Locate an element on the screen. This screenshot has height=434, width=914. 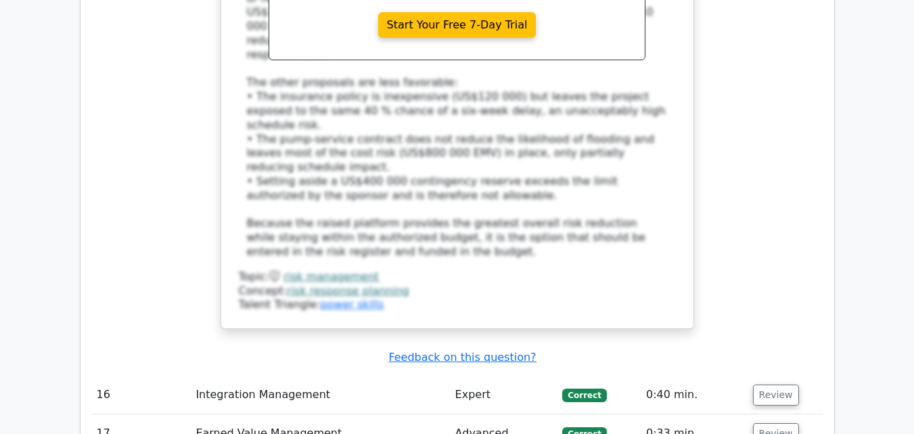
a: risk response planning is located at coordinates (348, 290).